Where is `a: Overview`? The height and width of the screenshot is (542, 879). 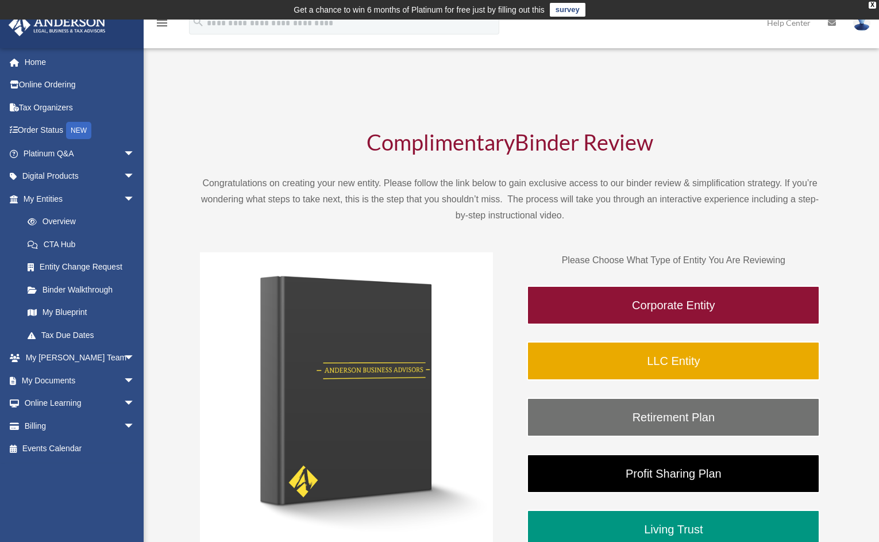
a: Overview is located at coordinates (84, 222).